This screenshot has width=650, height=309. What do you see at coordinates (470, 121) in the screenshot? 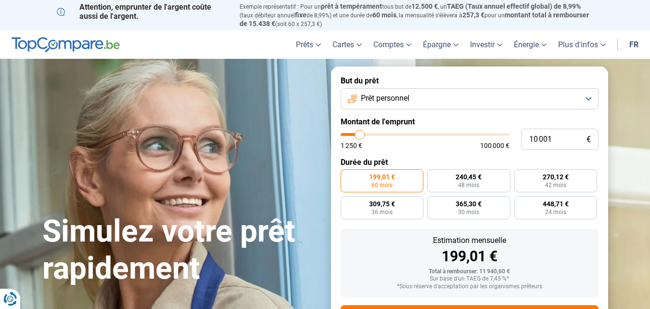
I see `label: Montant de l'emprunt` at bounding box center [470, 121].